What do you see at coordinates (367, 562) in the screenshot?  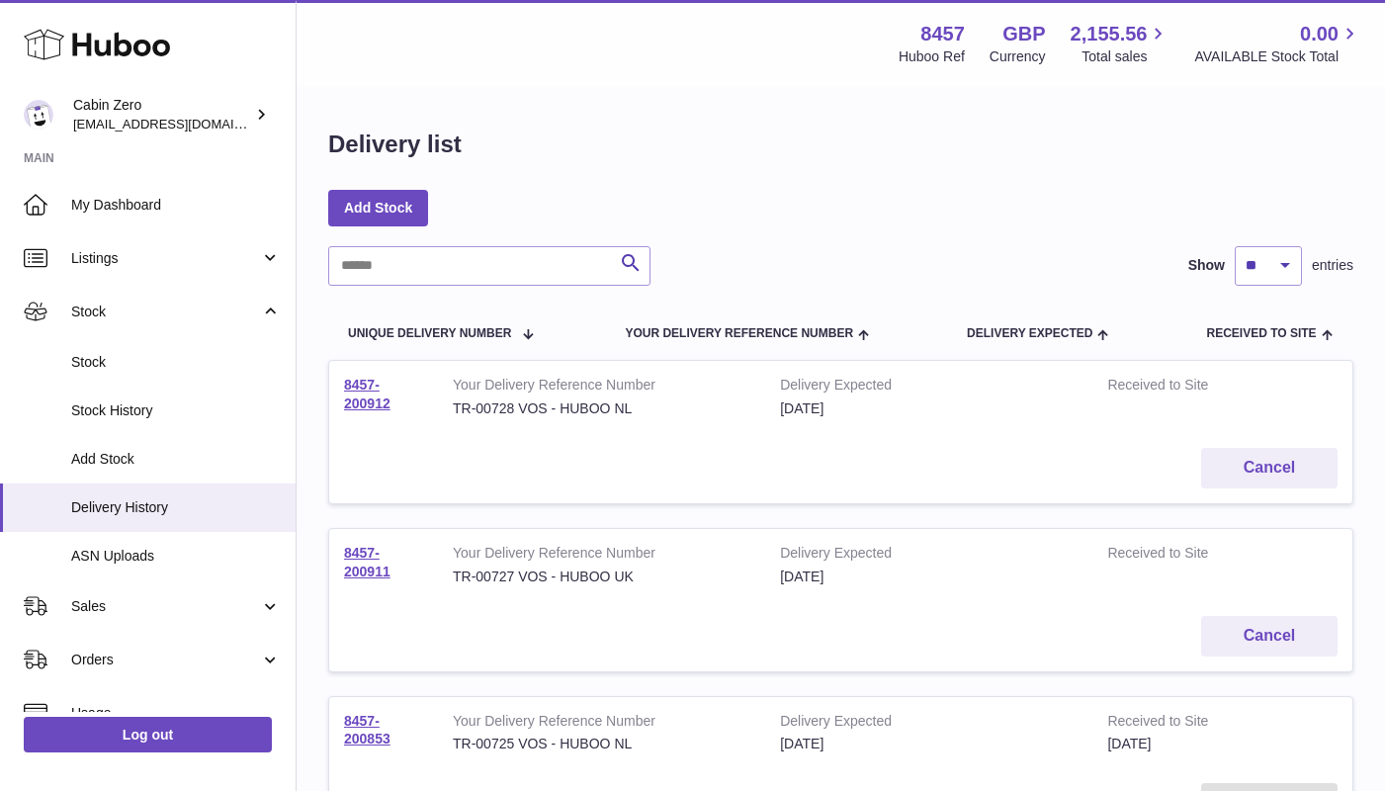 I see `a: 8457-200911` at bounding box center [367, 562].